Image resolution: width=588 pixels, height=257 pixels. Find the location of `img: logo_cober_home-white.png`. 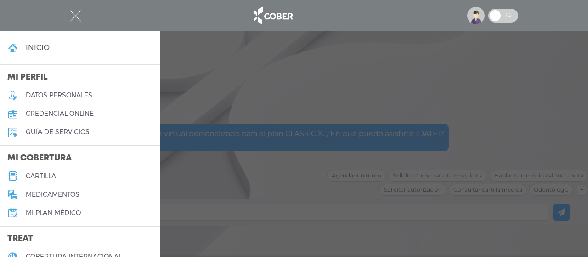

img: logo_cober_home-white.png is located at coordinates (273, 16).